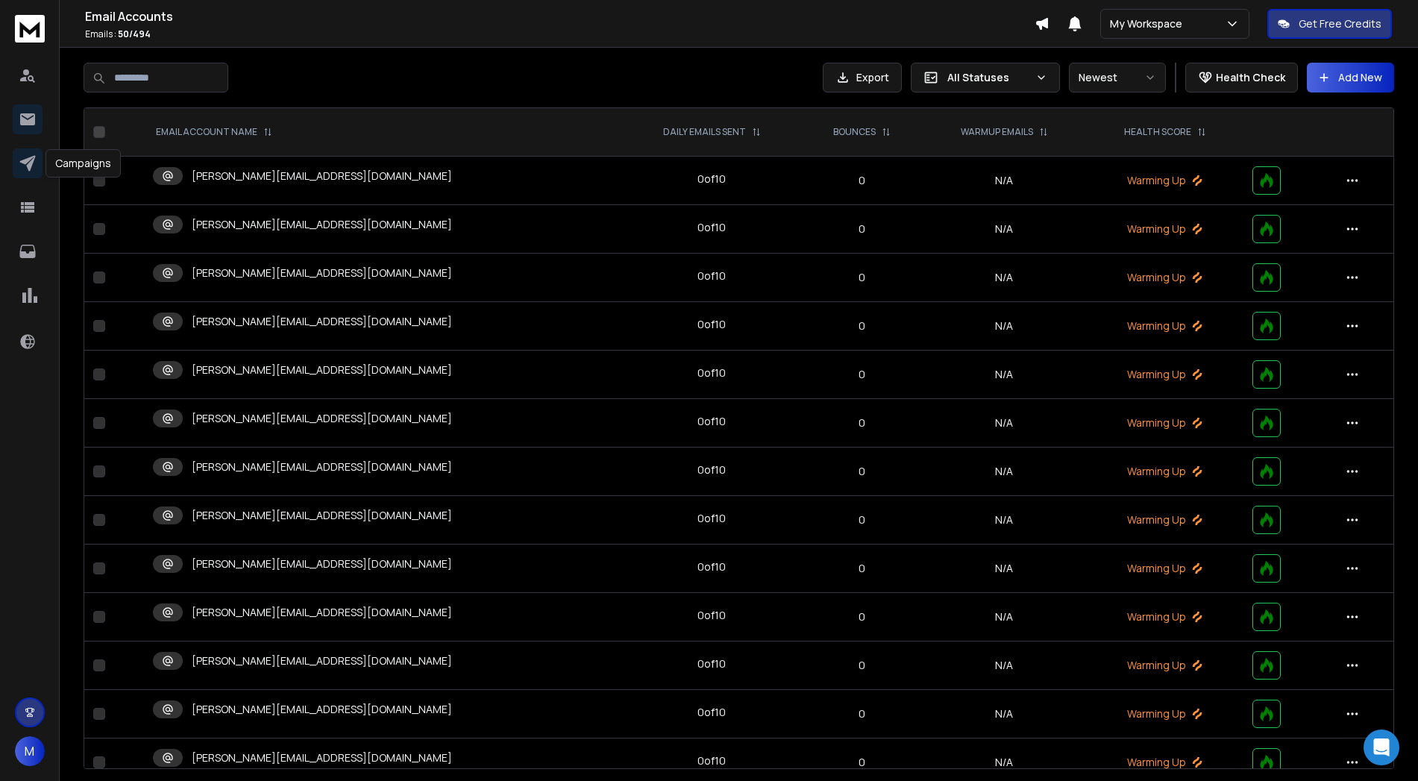 Image resolution: width=1418 pixels, height=781 pixels. Describe the element at coordinates (1242, 78) in the screenshot. I see `button: Health Check` at that location.